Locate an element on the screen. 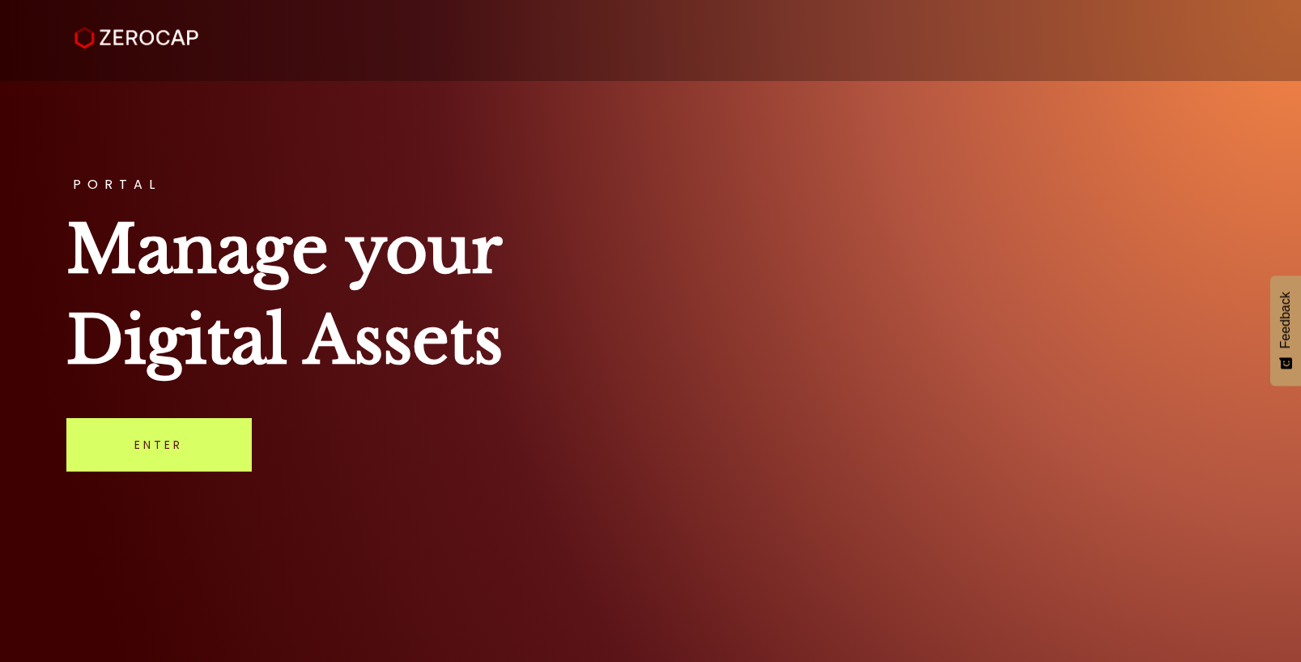 Image resolution: width=1301 pixels, height=662 pixels. span: Feedback is located at coordinates (1286, 320).